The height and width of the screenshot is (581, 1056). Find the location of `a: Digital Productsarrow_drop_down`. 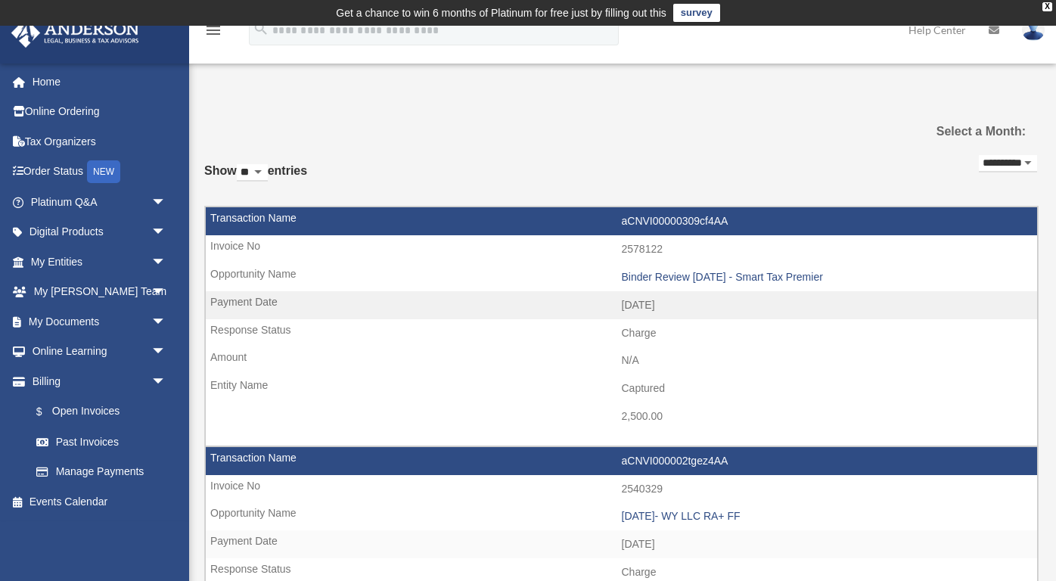

a: Digital Productsarrow_drop_down is located at coordinates (100, 232).